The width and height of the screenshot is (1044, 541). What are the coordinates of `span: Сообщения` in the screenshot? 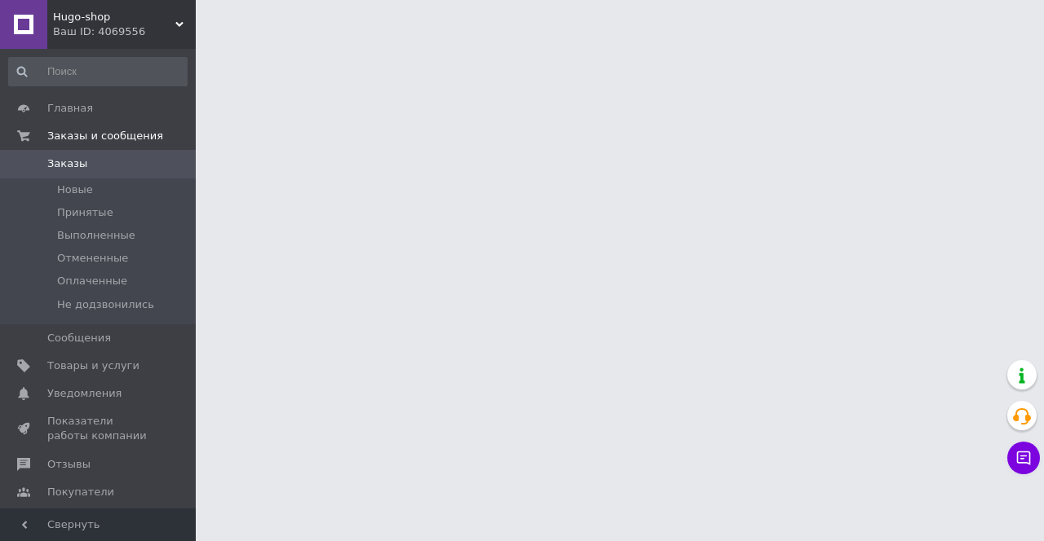 It's located at (79, 338).